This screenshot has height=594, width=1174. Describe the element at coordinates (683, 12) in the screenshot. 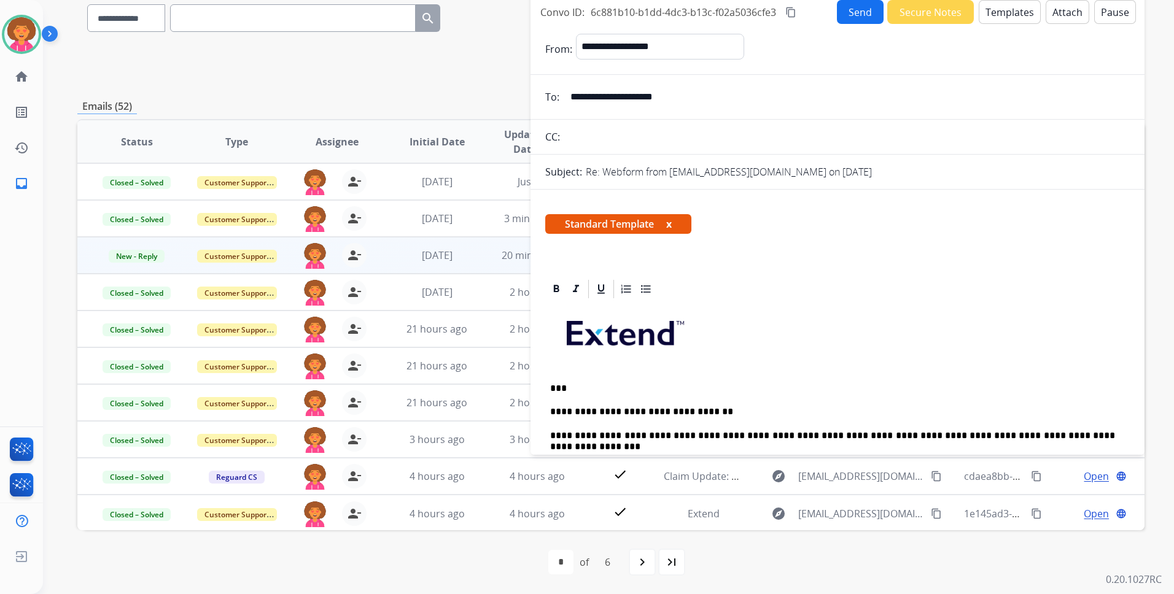

I see `span: 6c881b10-b1dd-4dc3-b13c-f02a5036cfe3` at that location.